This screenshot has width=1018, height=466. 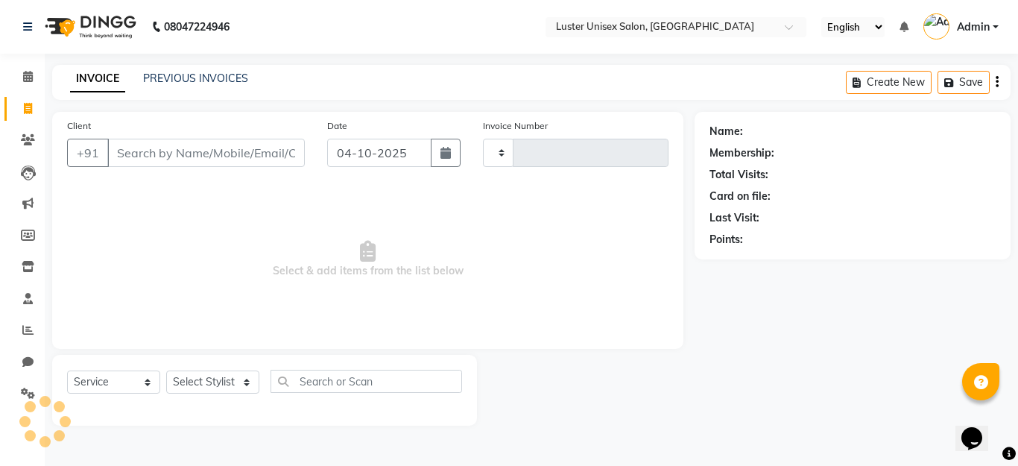 What do you see at coordinates (515, 126) in the screenshot?
I see `label: Invoice Number` at bounding box center [515, 126].